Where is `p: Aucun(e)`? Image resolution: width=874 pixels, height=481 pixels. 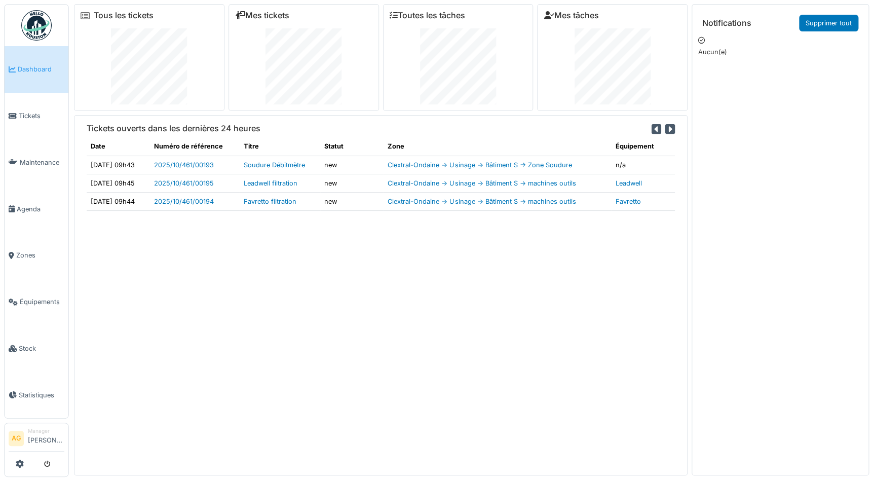 p: Aucun(e) is located at coordinates (780, 52).